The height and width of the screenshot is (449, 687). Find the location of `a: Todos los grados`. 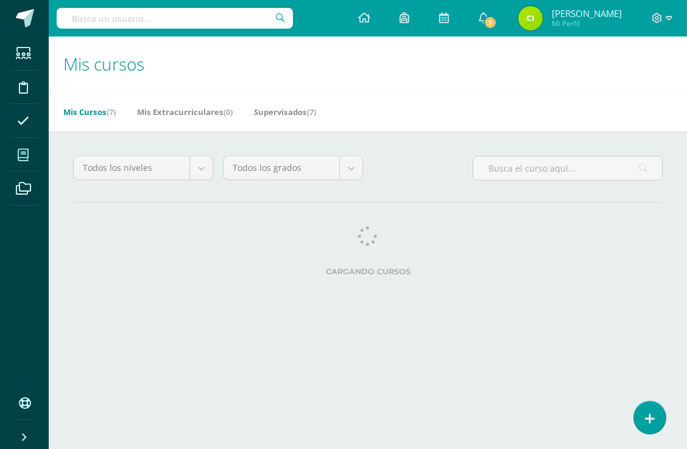

a: Todos los grados is located at coordinates (293, 168).